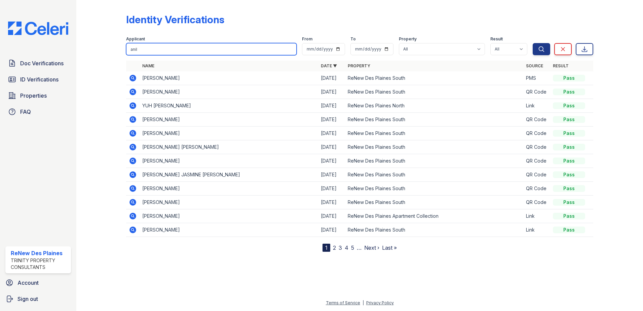 This screenshot has width=643, height=311. I want to click on div: Trinity Property Consultants, so click(39, 264).